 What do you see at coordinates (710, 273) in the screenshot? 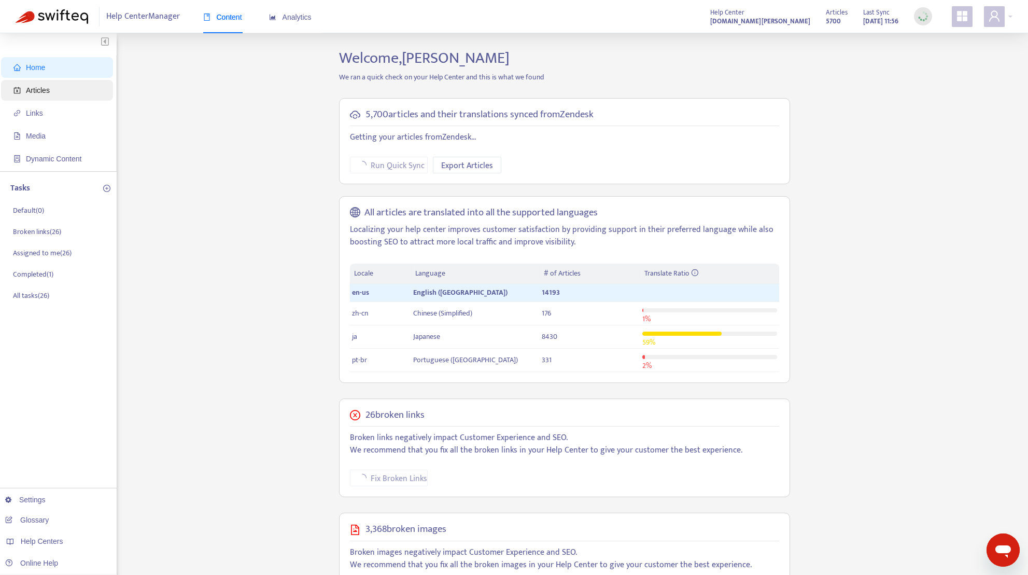
I see `div: Translate Ratio` at bounding box center [710, 273].